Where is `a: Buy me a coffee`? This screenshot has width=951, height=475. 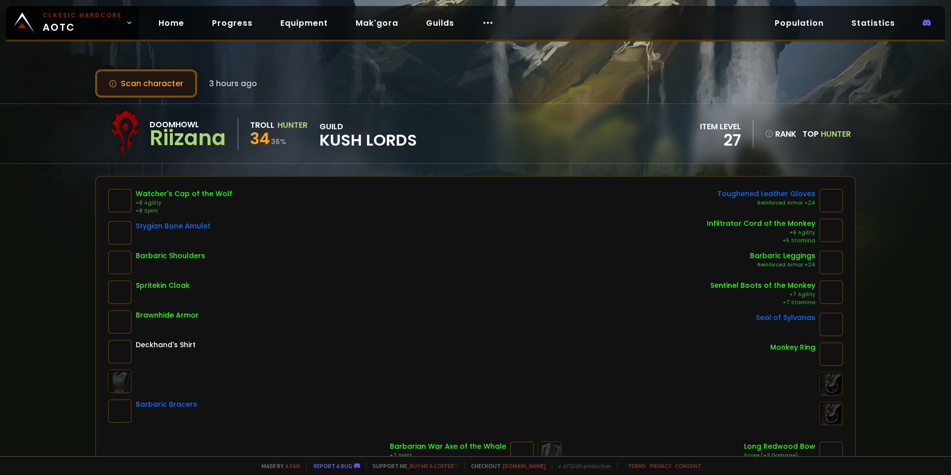 a: Buy me a coffee is located at coordinates (434, 466).